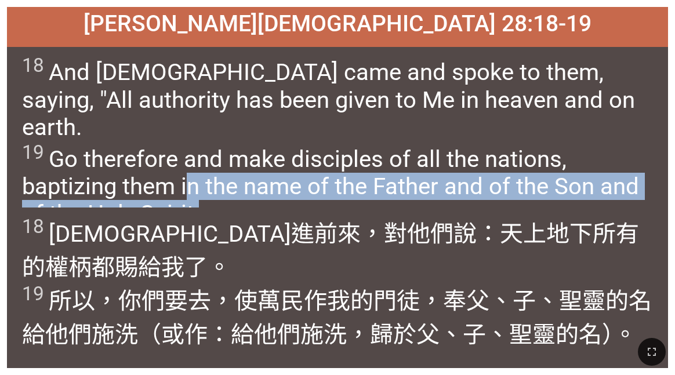  I want to click on wg846: 施洗, so click(364, 335).